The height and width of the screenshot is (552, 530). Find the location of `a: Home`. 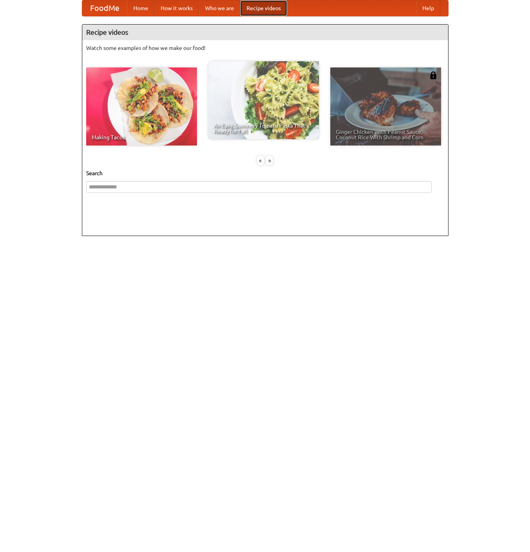

a: Home is located at coordinates (141, 8).